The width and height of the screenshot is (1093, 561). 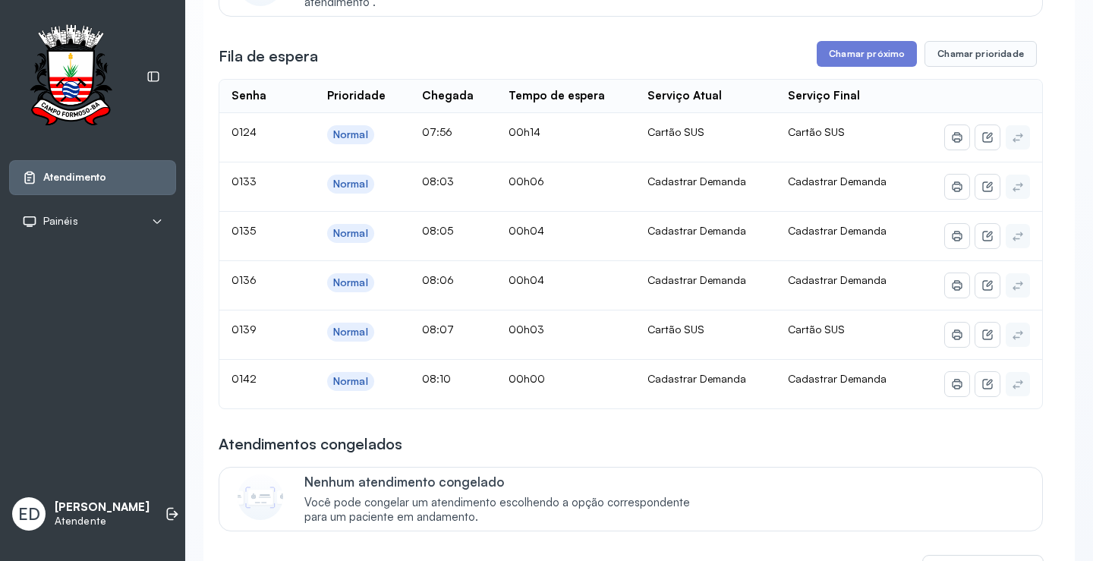 What do you see at coordinates (244, 230) in the screenshot?
I see `span: 0135` at bounding box center [244, 230].